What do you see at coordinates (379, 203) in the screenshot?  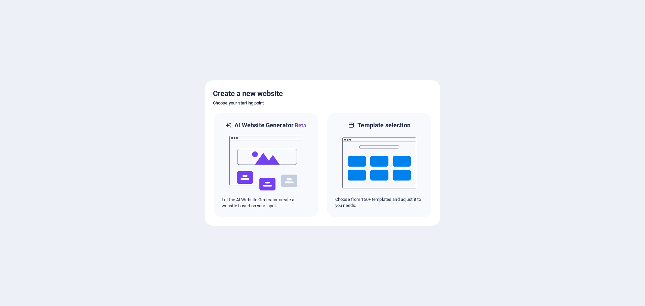 I see `p: Choose from 150+ templates and adjust it to you needs.` at bounding box center [379, 203].